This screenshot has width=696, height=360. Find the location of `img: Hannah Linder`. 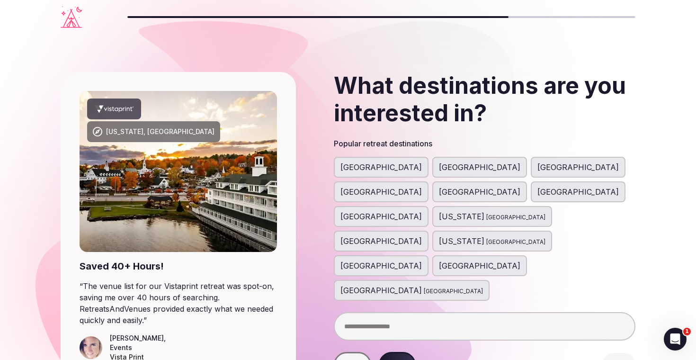

img: Hannah Linder is located at coordinates (91, 348).